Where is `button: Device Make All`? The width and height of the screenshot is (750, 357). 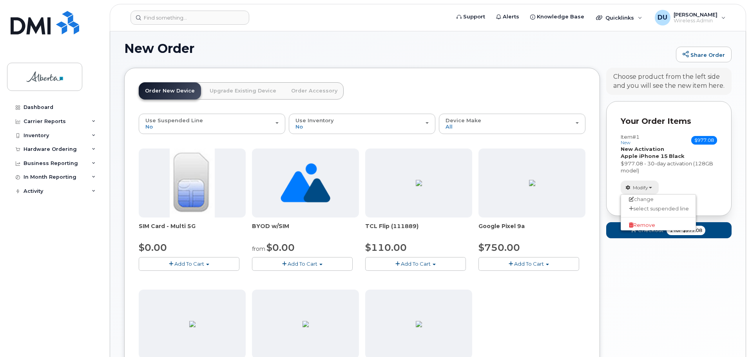 button: Device Make All is located at coordinates (512, 124).